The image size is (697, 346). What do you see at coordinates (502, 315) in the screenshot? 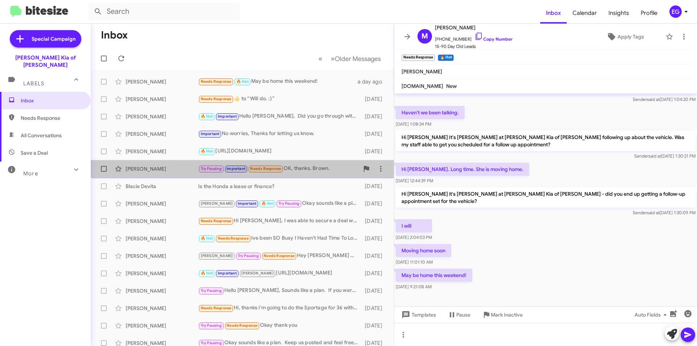
I see `button: Mark Inactive` at bounding box center [502, 315].